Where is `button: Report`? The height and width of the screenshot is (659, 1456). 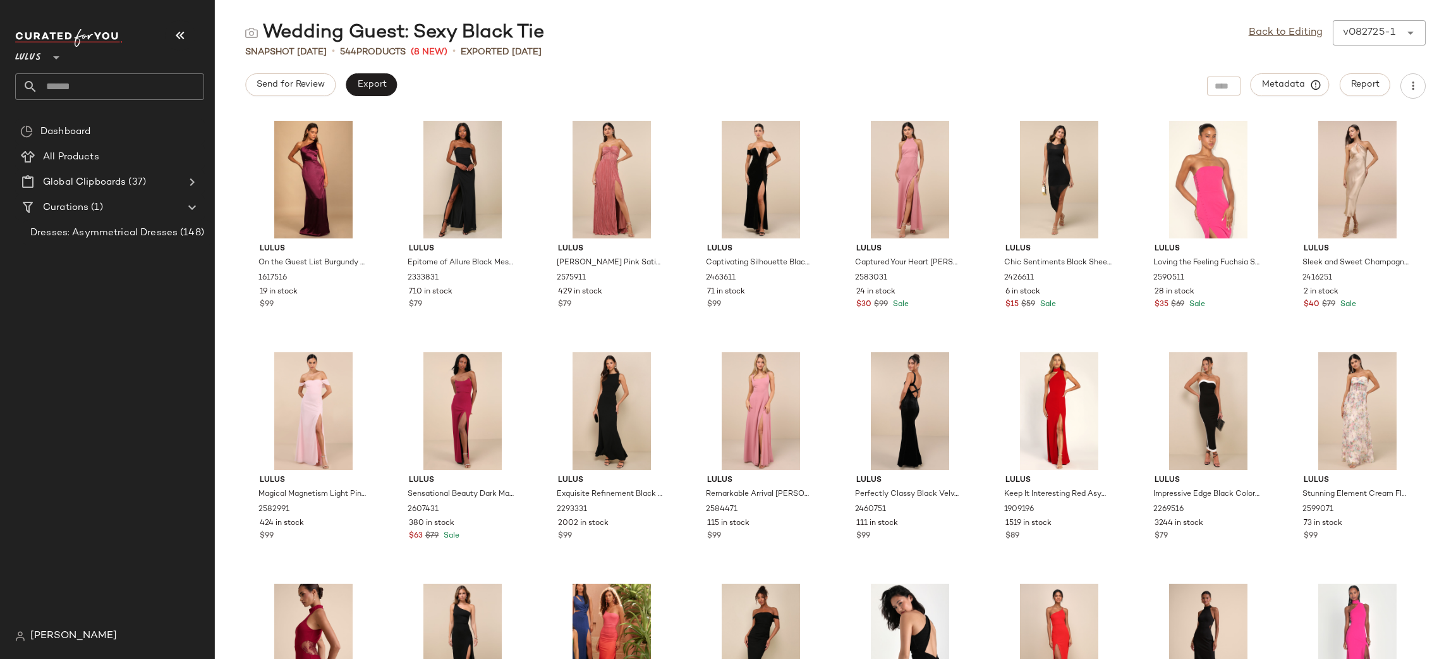 button: Report is located at coordinates (1365, 85).